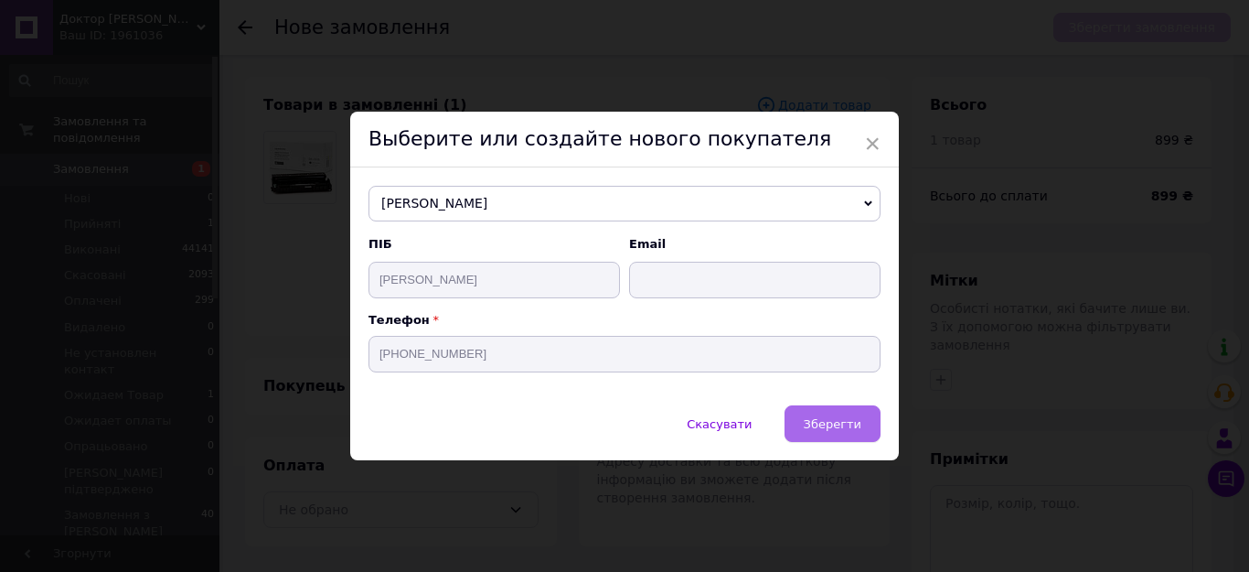 The height and width of the screenshot is (572, 1249). Describe the element at coordinates (494, 244) in the screenshot. I see `span: ПІБ` at that location.